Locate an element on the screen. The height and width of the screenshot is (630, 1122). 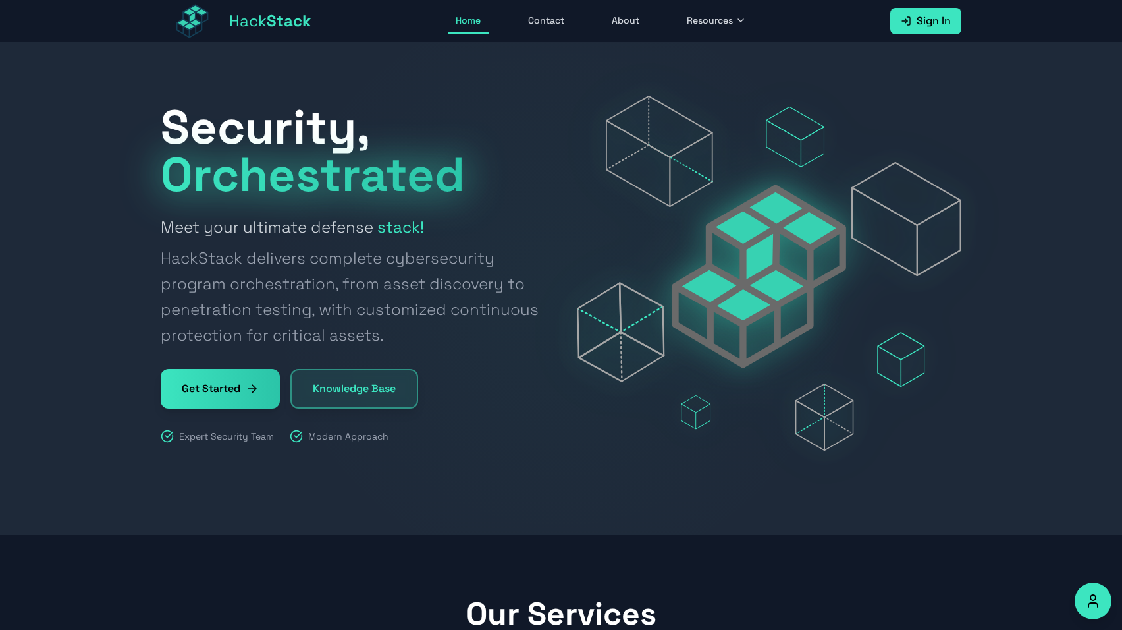
div: Expert Security Team is located at coordinates (217, 436).